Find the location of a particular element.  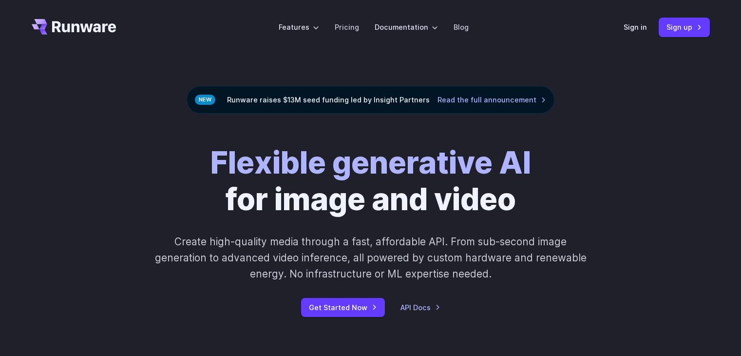

label: Documentation is located at coordinates (407, 27).